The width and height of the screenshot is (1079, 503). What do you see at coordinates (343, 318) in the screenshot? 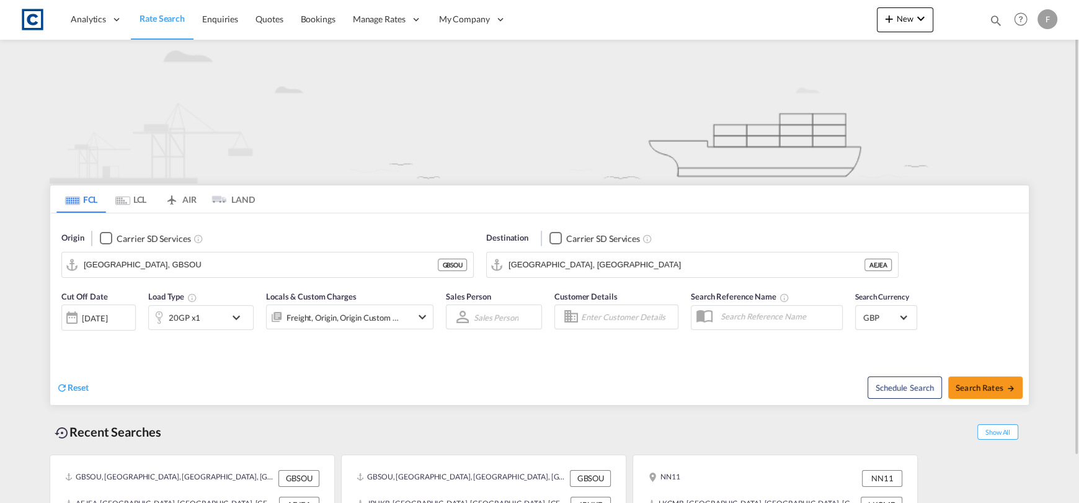
I see `div: Freight Origin Origin Custom Factory Stuffing` at bounding box center [343, 318].